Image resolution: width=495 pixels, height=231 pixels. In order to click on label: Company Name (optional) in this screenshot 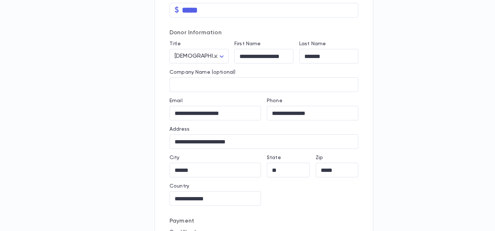, I will do `click(202, 72)`.